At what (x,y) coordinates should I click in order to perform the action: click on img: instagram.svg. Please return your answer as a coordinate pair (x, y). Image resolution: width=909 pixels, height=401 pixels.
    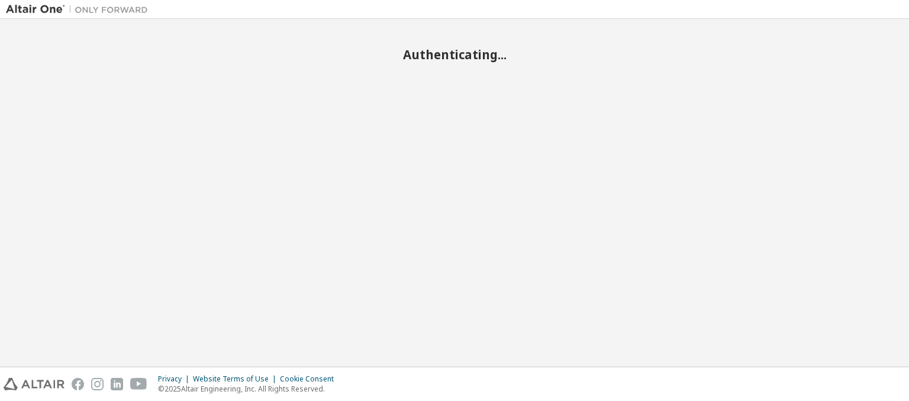
    Looking at the image, I should click on (97, 383).